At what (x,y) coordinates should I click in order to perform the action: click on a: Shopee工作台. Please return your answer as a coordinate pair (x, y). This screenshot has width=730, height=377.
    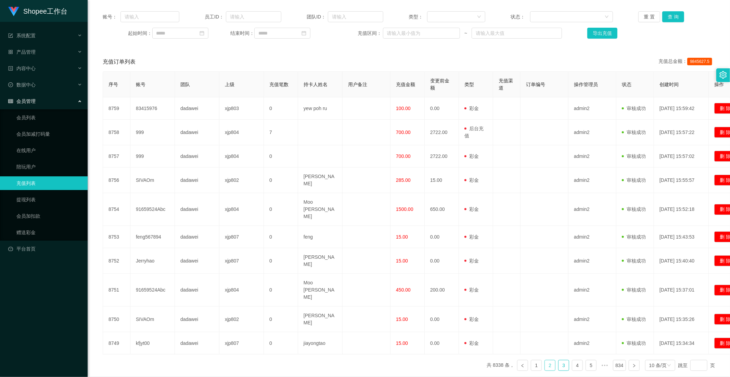
    Looking at the image, I should click on (38, 11).